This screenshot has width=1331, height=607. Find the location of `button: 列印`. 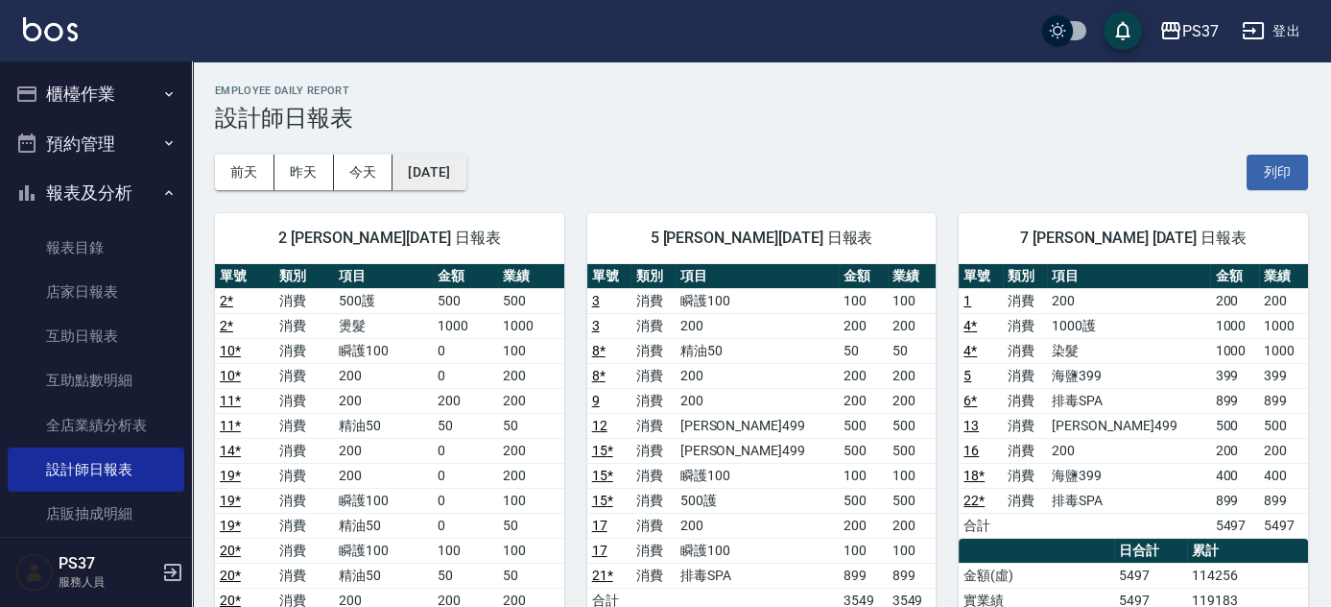

button: 列印 is located at coordinates (1278, 172).